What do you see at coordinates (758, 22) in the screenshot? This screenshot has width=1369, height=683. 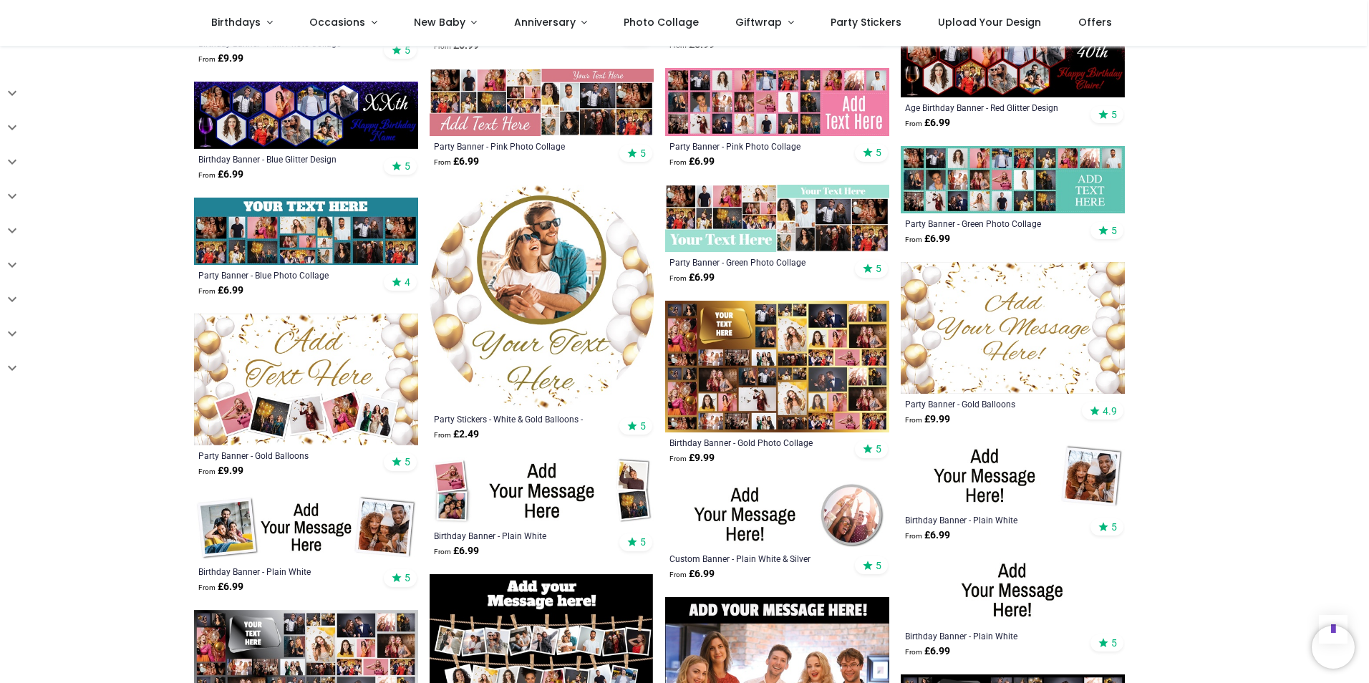 I see `span: Giftwrap` at bounding box center [758, 22].